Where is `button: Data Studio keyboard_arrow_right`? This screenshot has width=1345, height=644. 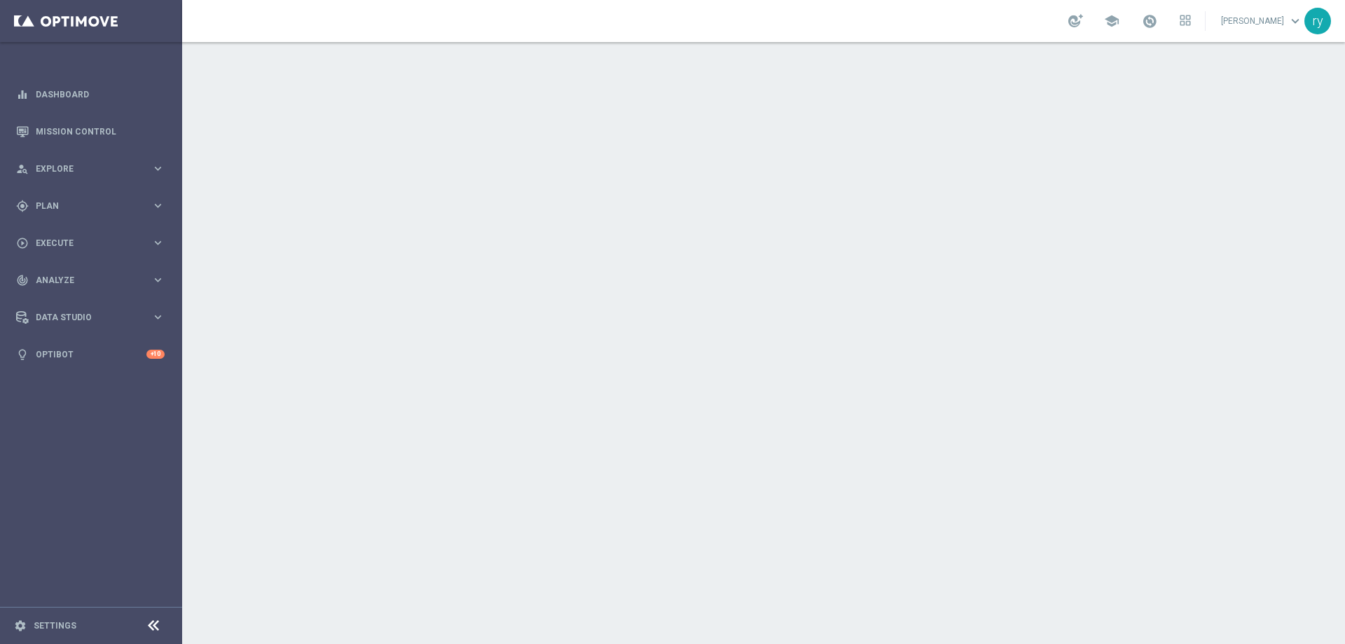 button: Data Studio keyboard_arrow_right is located at coordinates (90, 317).